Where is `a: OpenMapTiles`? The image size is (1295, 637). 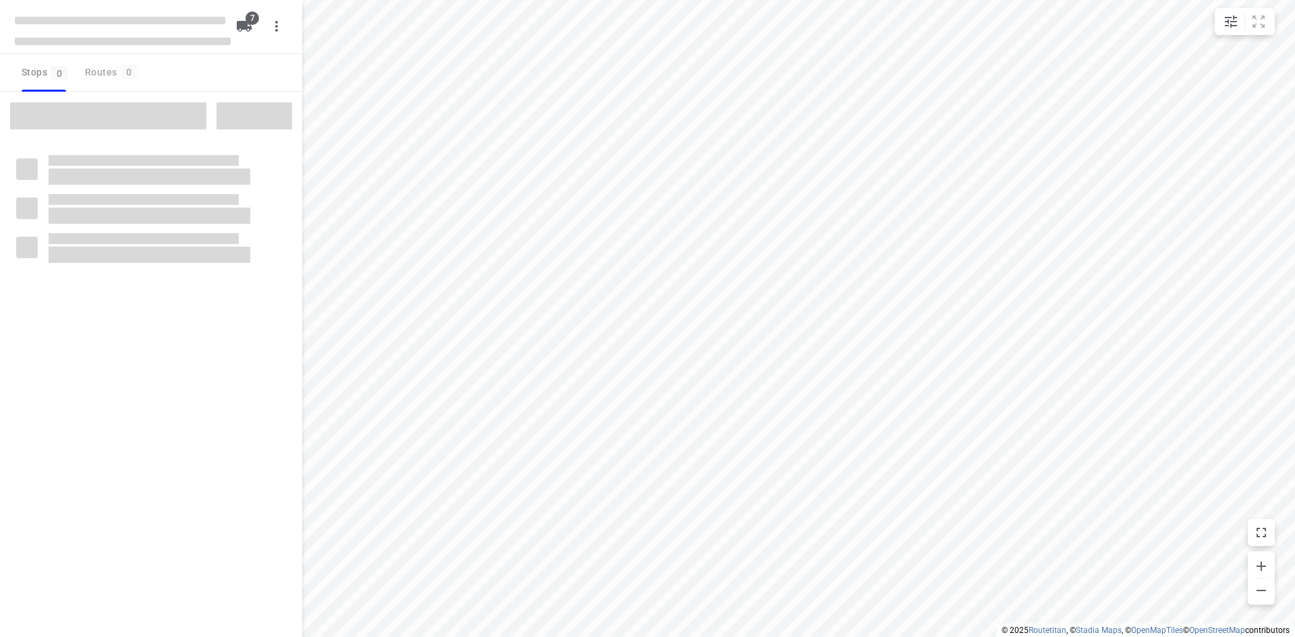 a: OpenMapTiles is located at coordinates (1156, 630).